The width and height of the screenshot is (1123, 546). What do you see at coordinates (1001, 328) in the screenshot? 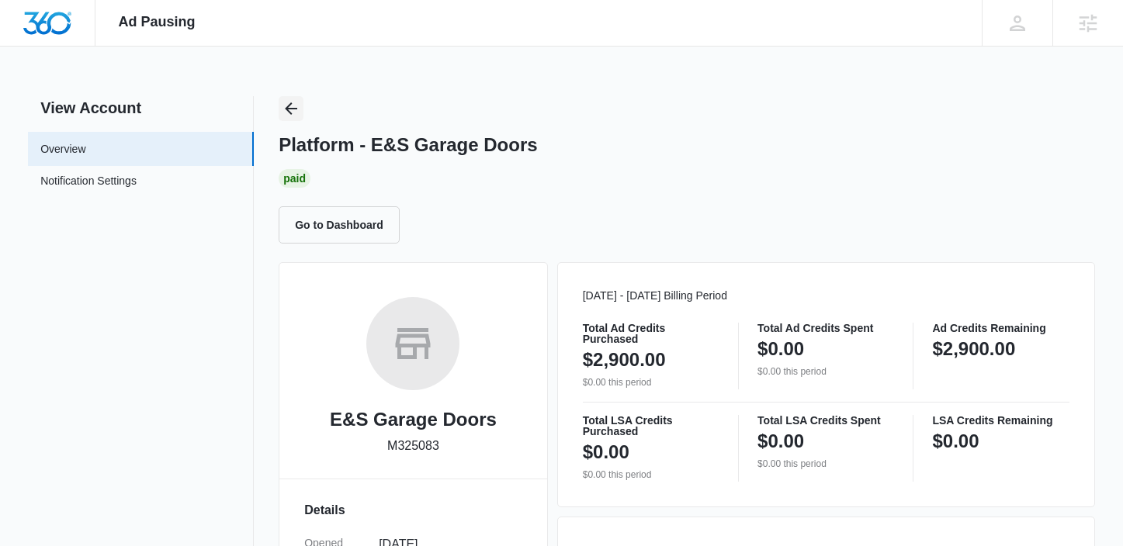
I see `p: Ad Credits Remaining` at bounding box center [1001, 328].